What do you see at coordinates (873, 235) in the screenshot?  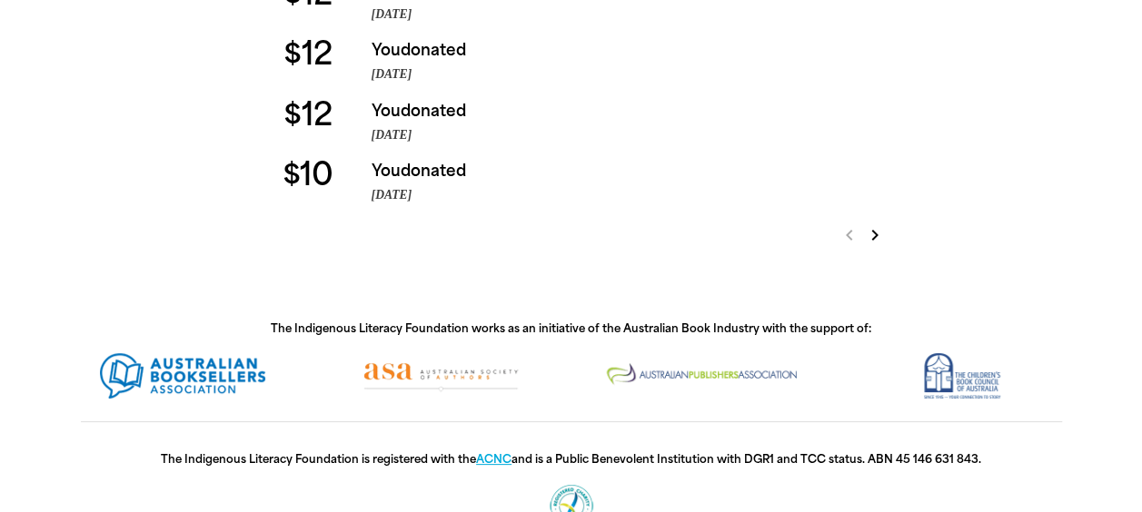 I see `button: Next page` at bounding box center [873, 235].